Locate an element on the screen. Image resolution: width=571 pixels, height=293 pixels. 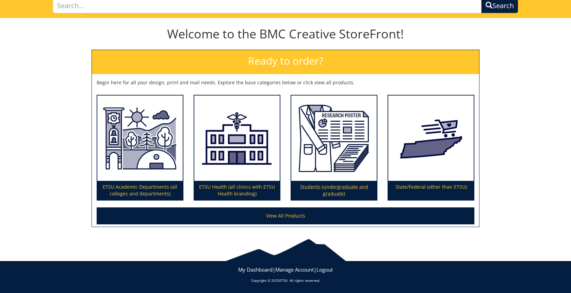
p: Begin here for all your design, print and mail needs. Explore the base categories below or click ... is located at coordinates (286, 83).